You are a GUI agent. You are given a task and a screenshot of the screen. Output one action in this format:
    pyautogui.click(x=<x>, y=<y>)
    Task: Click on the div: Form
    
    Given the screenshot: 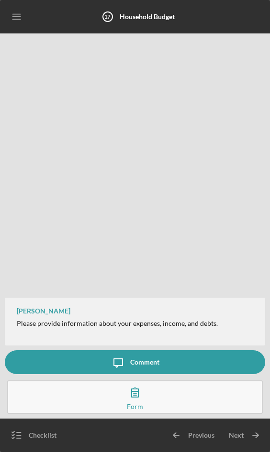 What is the action you would take?
    pyautogui.click(x=135, y=407)
    